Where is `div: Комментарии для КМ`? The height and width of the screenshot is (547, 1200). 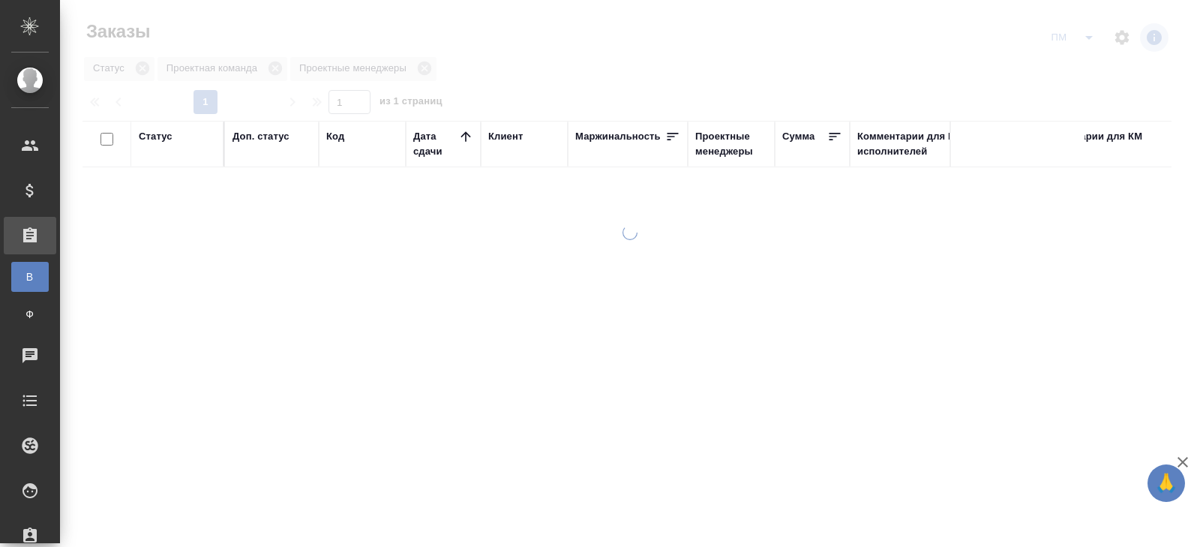 div: Комментарии для КМ is located at coordinates (1090, 137).